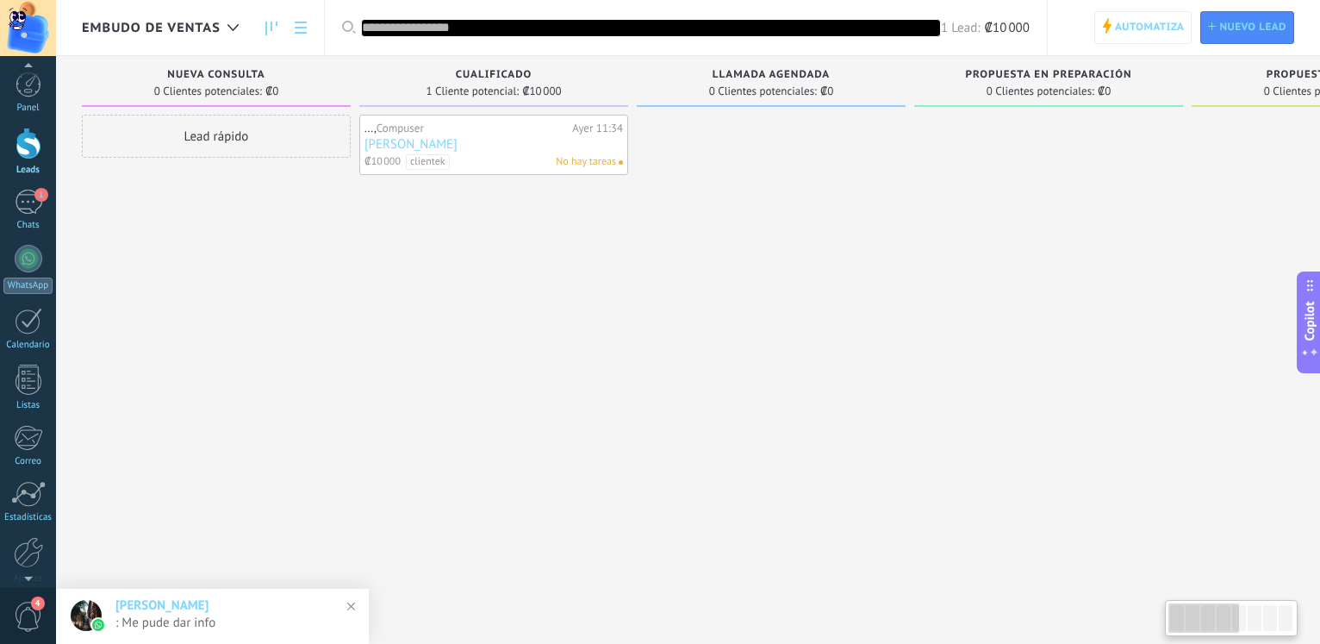 The image size is (1320, 644). I want to click on span: Compuser, so click(400, 128).